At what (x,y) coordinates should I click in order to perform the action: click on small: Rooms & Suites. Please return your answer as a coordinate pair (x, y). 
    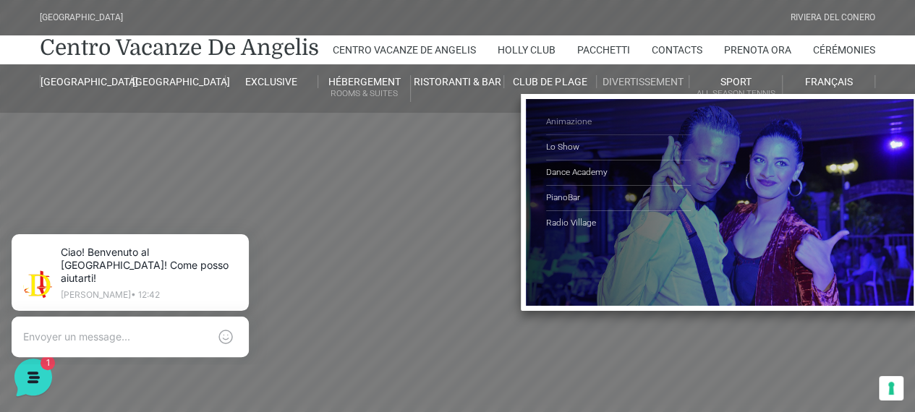
    Looking at the image, I should click on (364, 93).